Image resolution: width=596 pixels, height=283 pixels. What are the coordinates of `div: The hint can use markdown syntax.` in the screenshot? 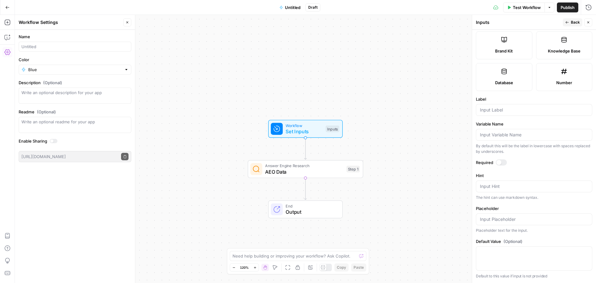 It's located at (534, 197).